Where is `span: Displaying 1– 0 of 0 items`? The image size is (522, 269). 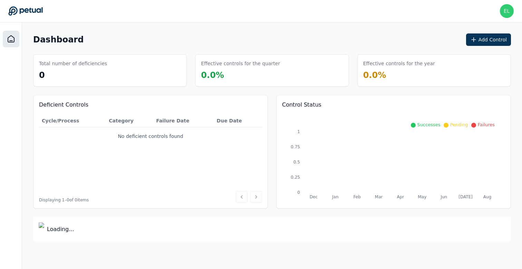 span: Displaying 1– 0 of 0 items is located at coordinates (64, 200).